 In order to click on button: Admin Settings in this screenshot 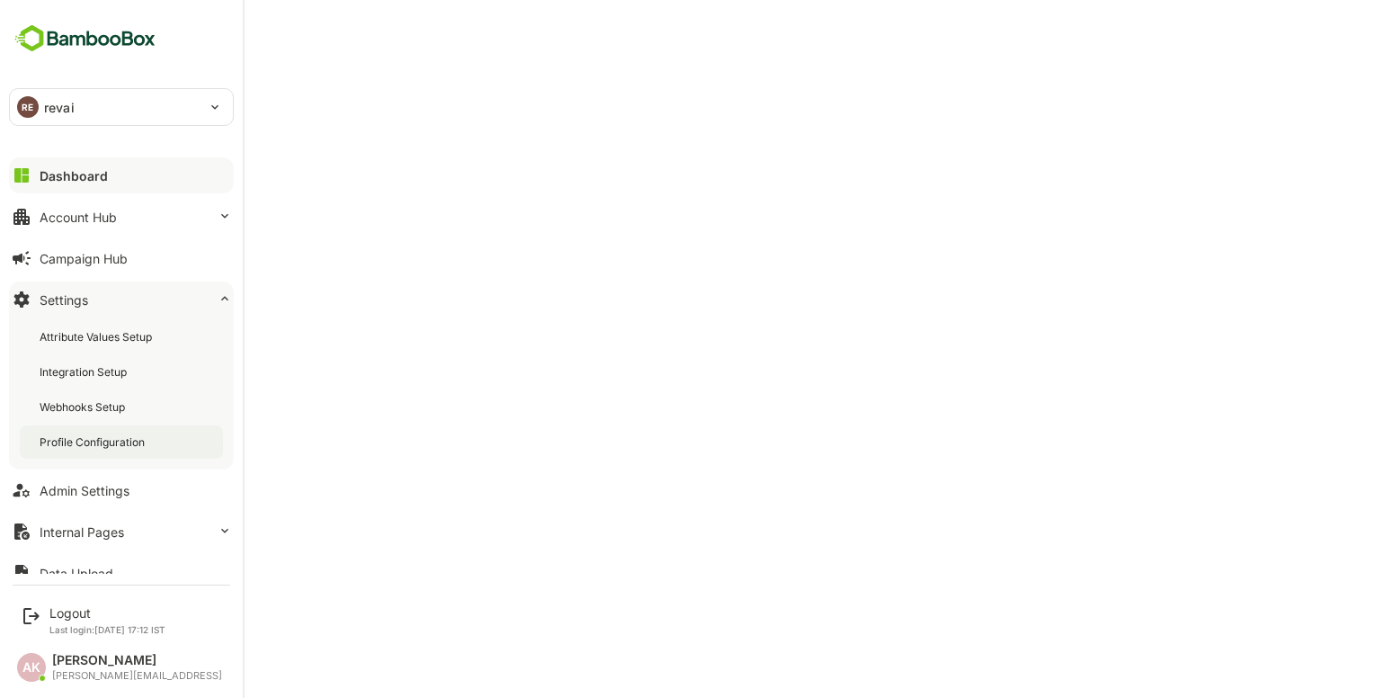, I will do `click(121, 490)`.